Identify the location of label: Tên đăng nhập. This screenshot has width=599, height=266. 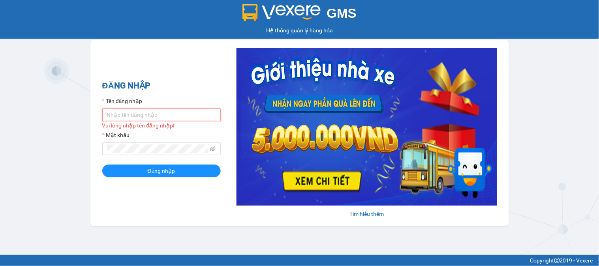
(123, 101).